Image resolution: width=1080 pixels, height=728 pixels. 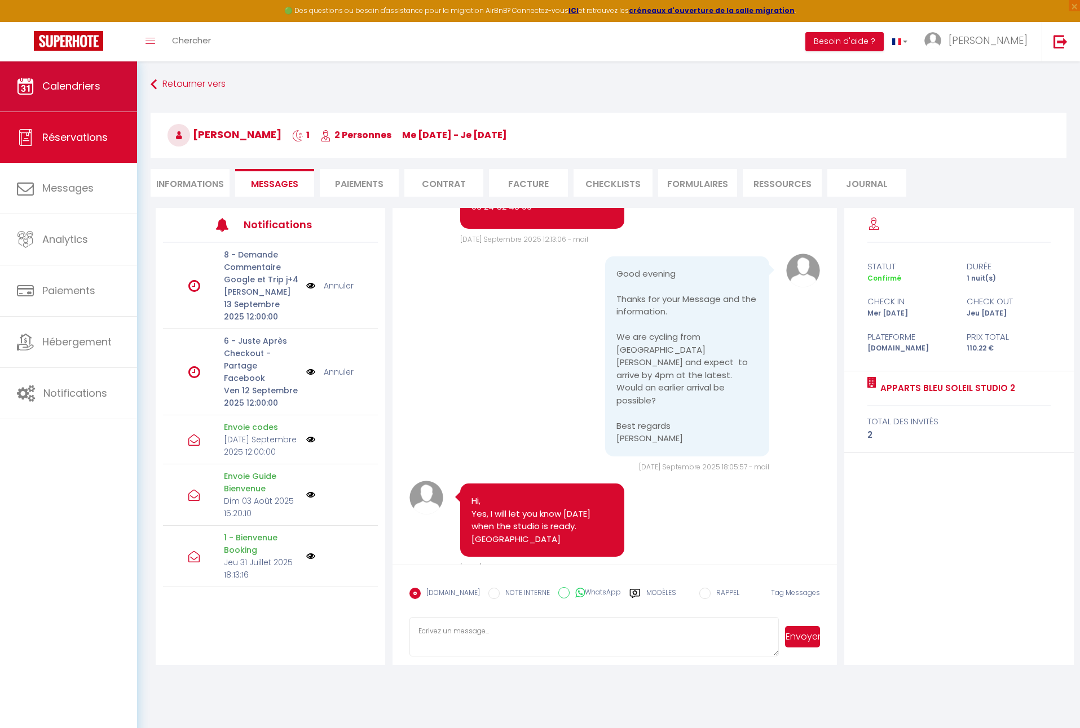 I want to click on p: Envoie codes, so click(x=261, y=427).